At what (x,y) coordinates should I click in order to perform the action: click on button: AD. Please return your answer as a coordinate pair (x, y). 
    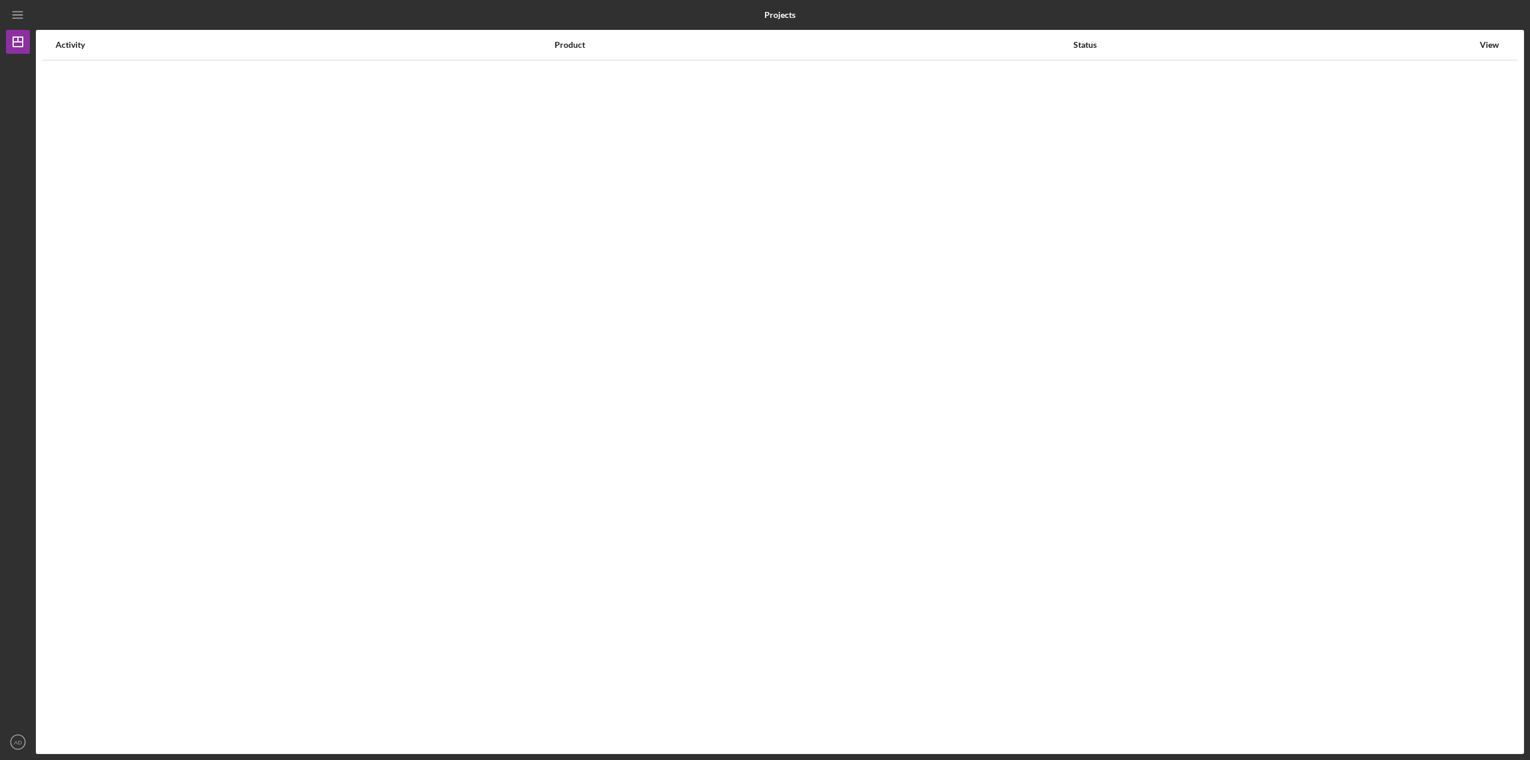
    Looking at the image, I should click on (18, 742).